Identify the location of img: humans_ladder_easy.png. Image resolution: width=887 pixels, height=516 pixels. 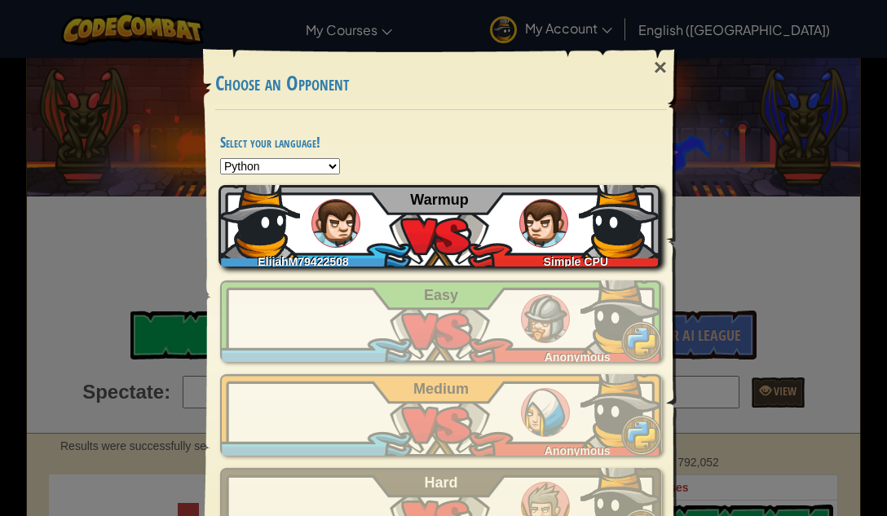
(546, 319).